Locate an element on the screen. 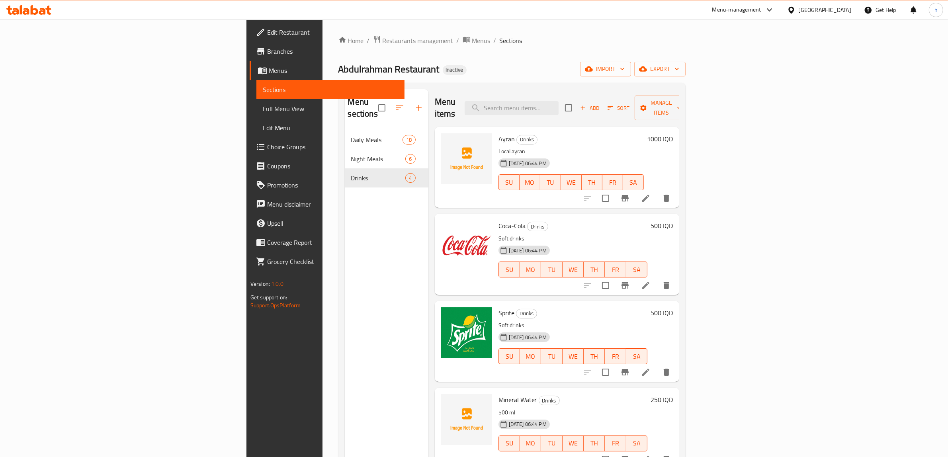  span: Add item is located at coordinates (590, 108).